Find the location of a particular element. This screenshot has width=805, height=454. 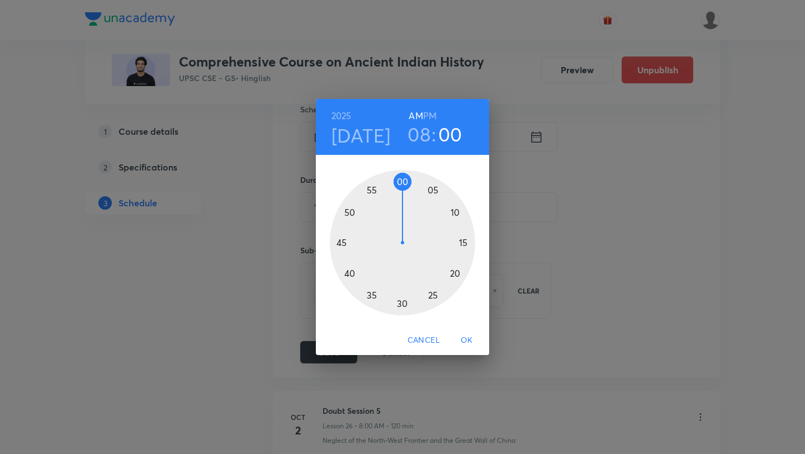

button: OK is located at coordinates (467, 340).